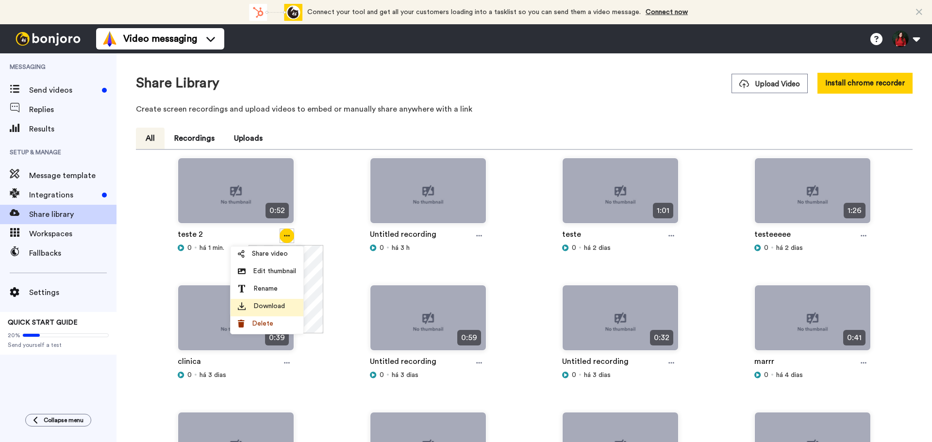  Describe the element at coordinates (274, 271) in the screenshot. I see `span: Edit thumbnail` at that location.